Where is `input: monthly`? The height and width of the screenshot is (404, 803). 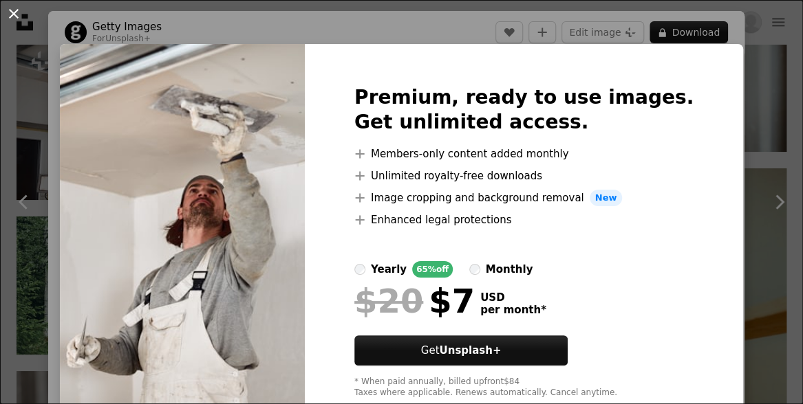 input: monthly is located at coordinates (475, 270).